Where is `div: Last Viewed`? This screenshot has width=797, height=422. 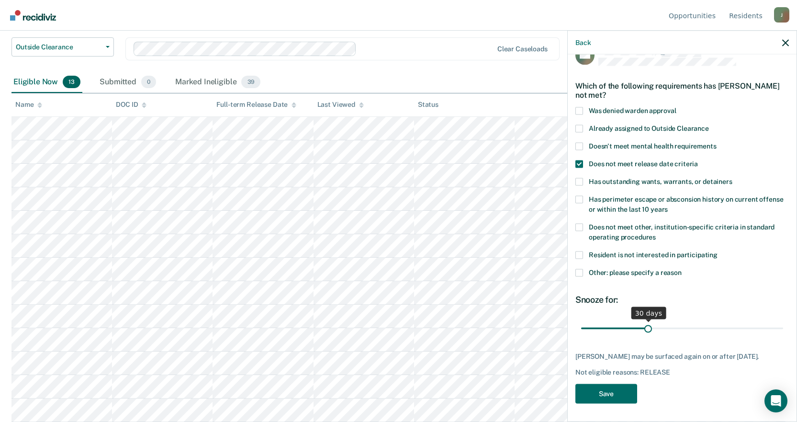 div: Last Viewed is located at coordinates (340, 104).